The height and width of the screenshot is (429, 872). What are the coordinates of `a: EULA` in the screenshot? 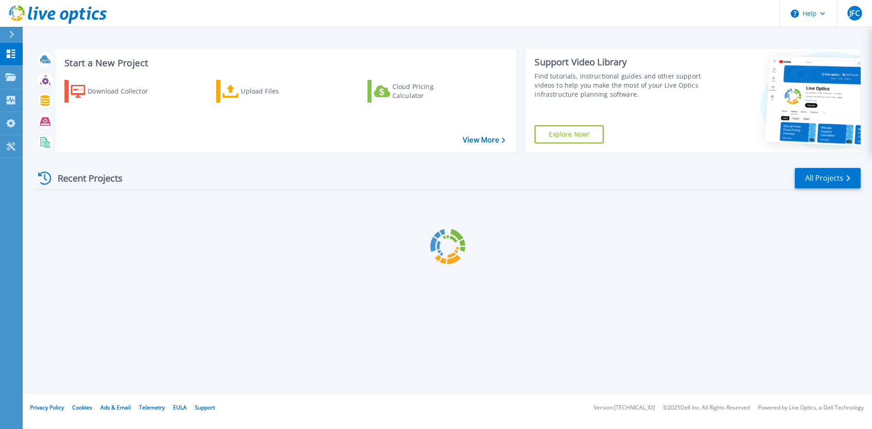 It's located at (180, 407).